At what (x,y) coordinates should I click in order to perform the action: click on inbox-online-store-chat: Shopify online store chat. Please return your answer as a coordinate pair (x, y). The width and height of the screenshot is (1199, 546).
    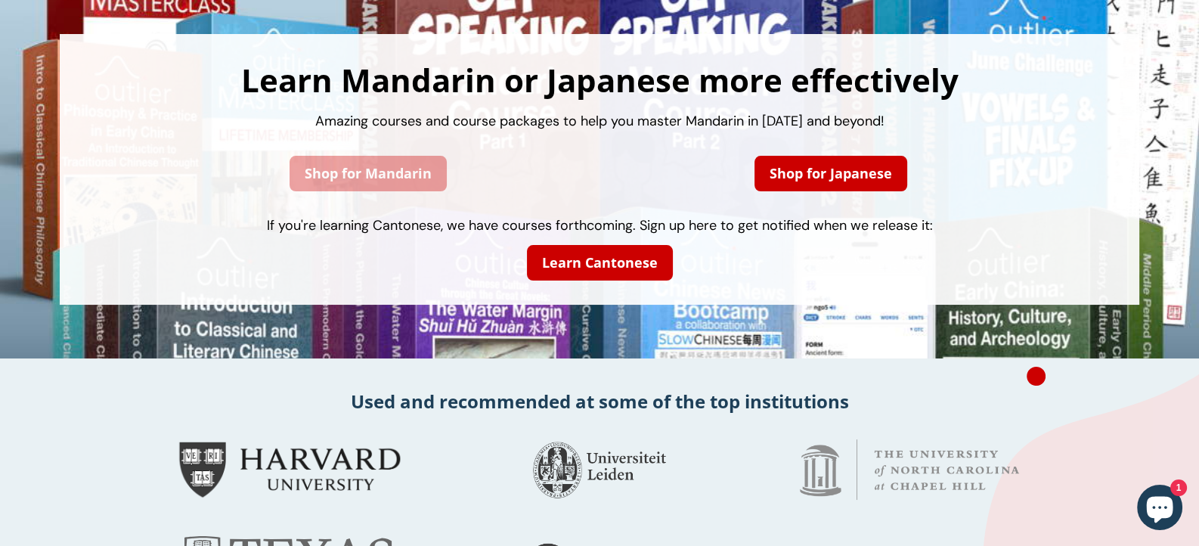
    Looking at the image, I should click on (1159, 509).